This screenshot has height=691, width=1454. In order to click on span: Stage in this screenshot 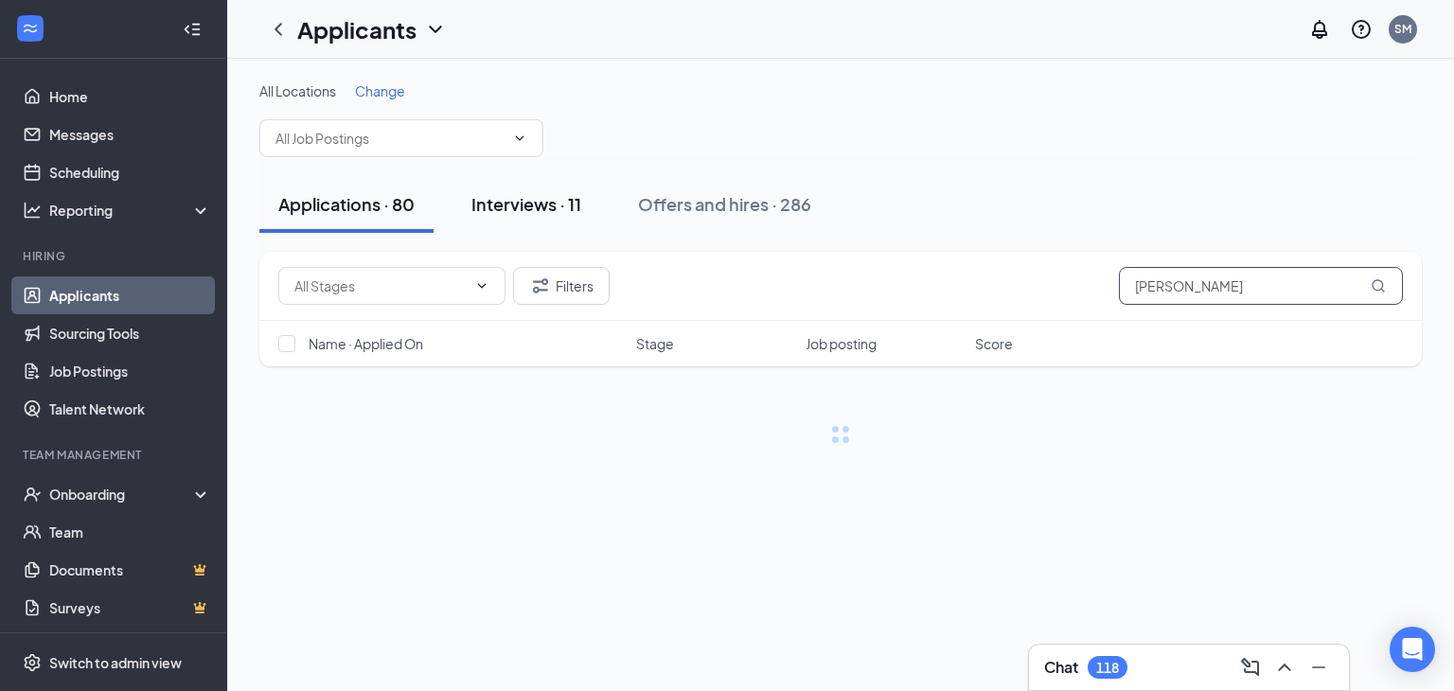, I will do `click(655, 344)`.